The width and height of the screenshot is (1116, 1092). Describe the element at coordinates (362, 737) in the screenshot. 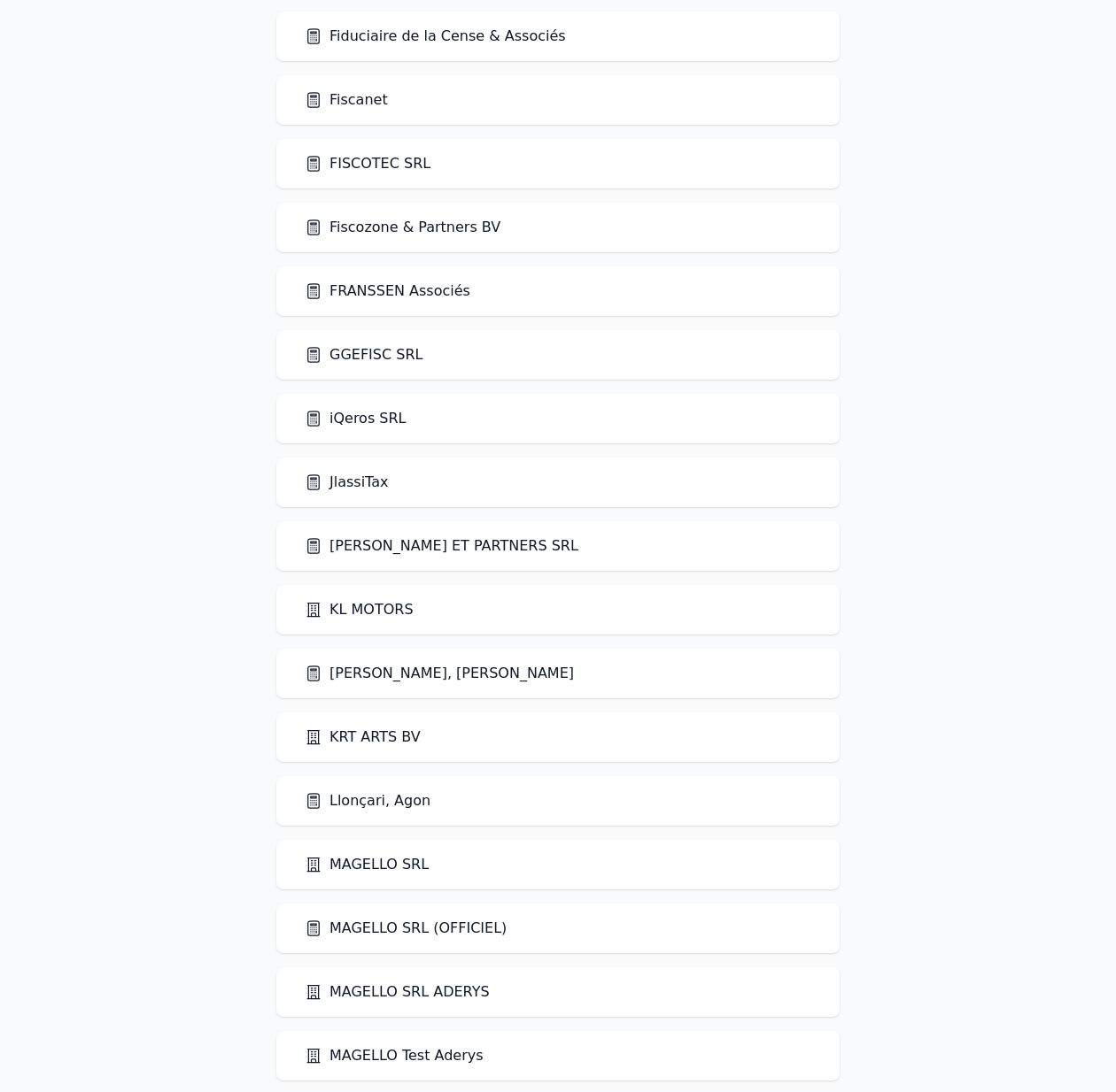

I see `a: KRT ARTS BV` at that location.